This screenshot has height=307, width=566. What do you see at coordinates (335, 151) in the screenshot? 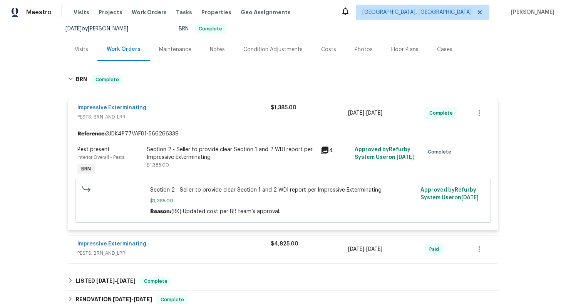
I see `div: 4` at bounding box center [335, 151].